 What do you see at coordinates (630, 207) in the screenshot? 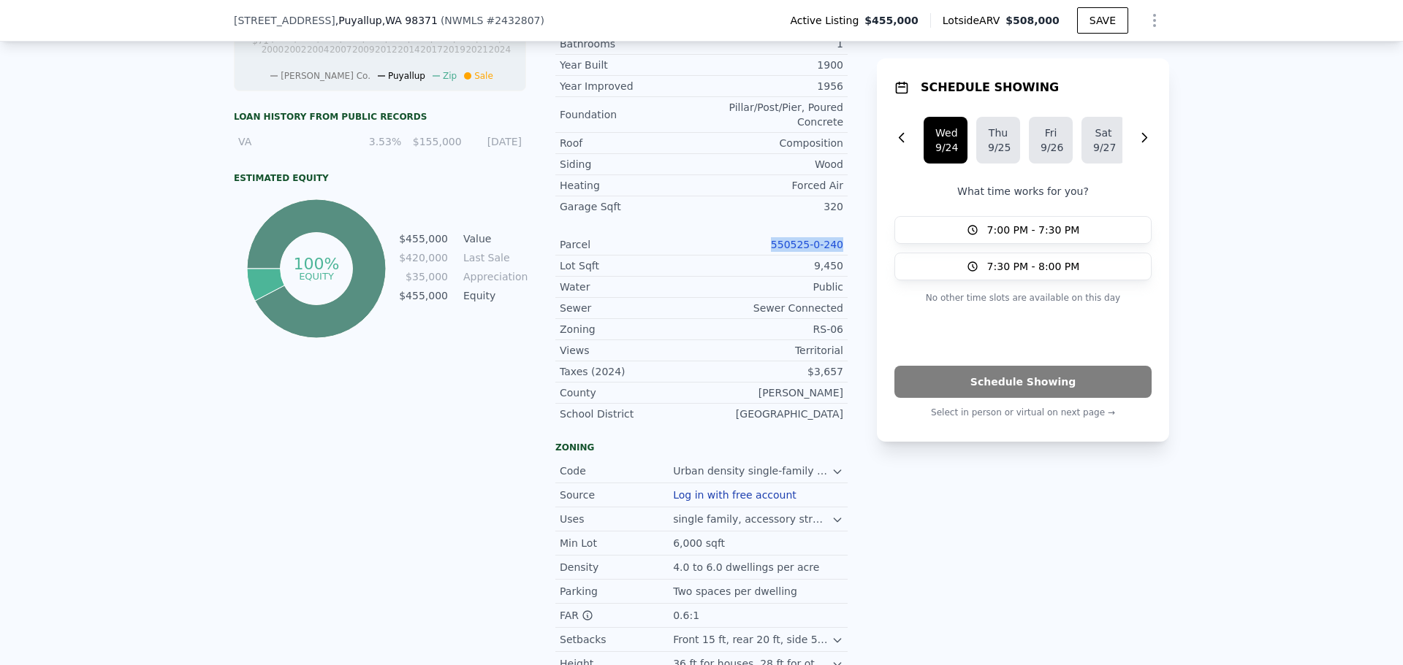
I see `div: Garage Sqft` at bounding box center [630, 207].